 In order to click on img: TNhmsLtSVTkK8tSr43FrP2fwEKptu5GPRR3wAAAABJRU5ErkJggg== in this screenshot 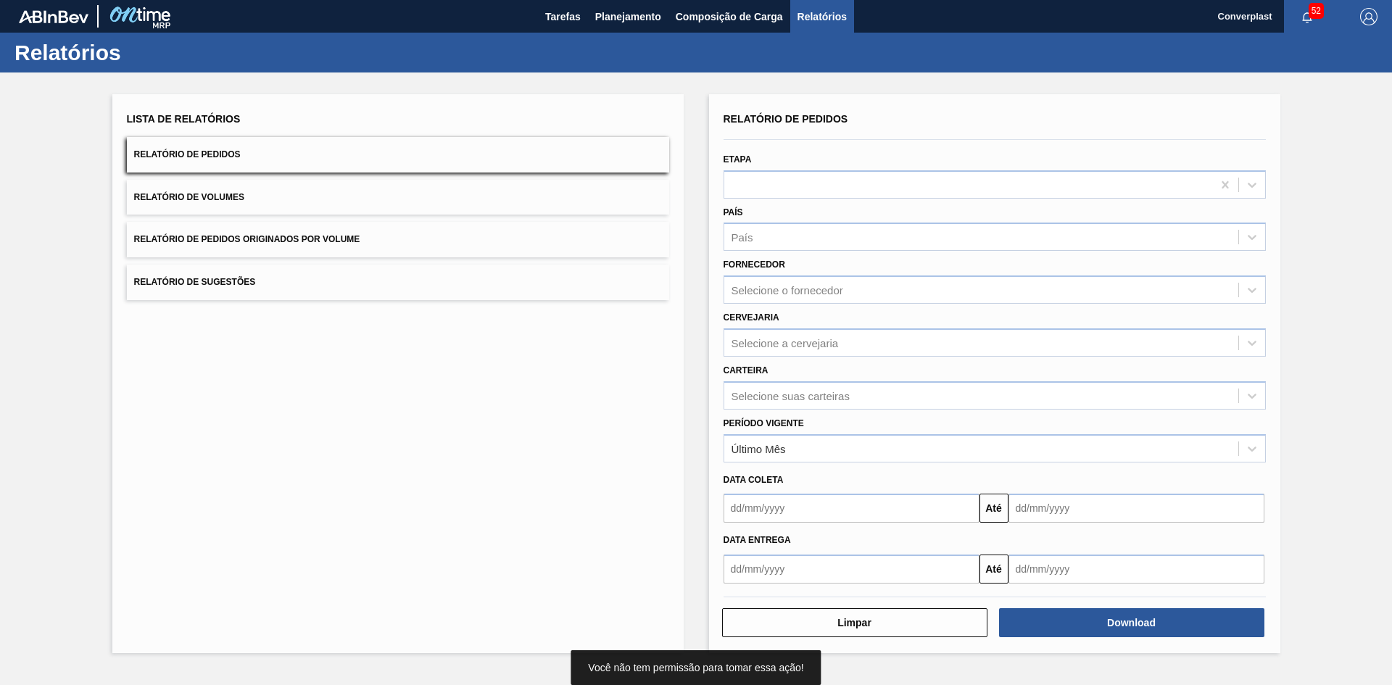, I will do `click(54, 17)`.